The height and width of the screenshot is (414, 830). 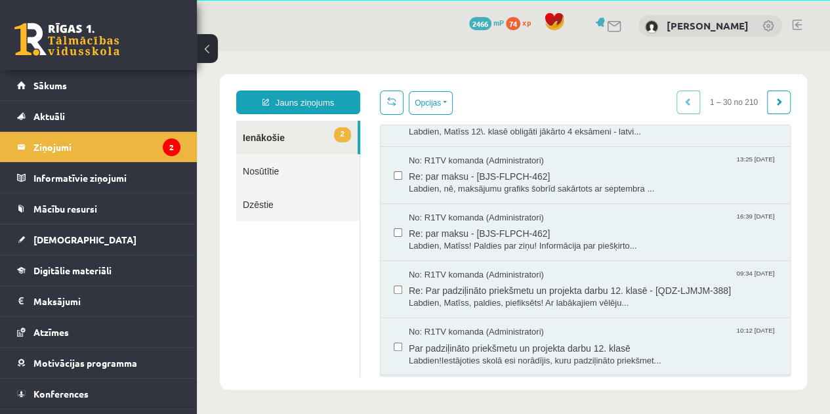 What do you see at coordinates (49, 116) in the screenshot?
I see `span: Aktuāli` at bounding box center [49, 116].